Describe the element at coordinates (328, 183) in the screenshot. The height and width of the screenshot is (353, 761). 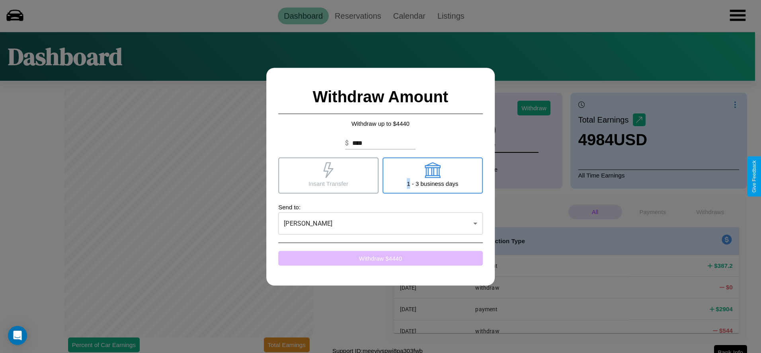
I see `p: Insant Transfer` at that location.